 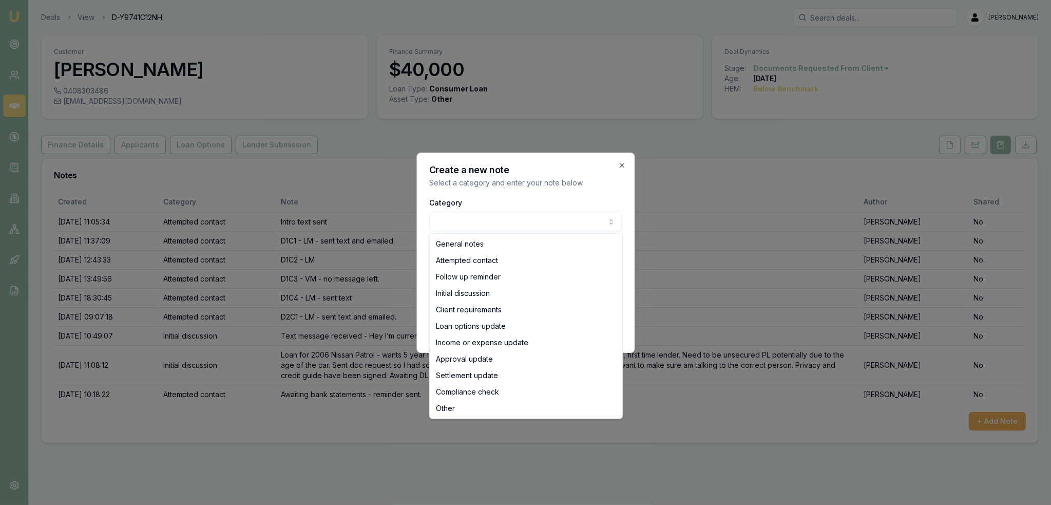 I want to click on span: Loan options update, so click(x=471, y=326).